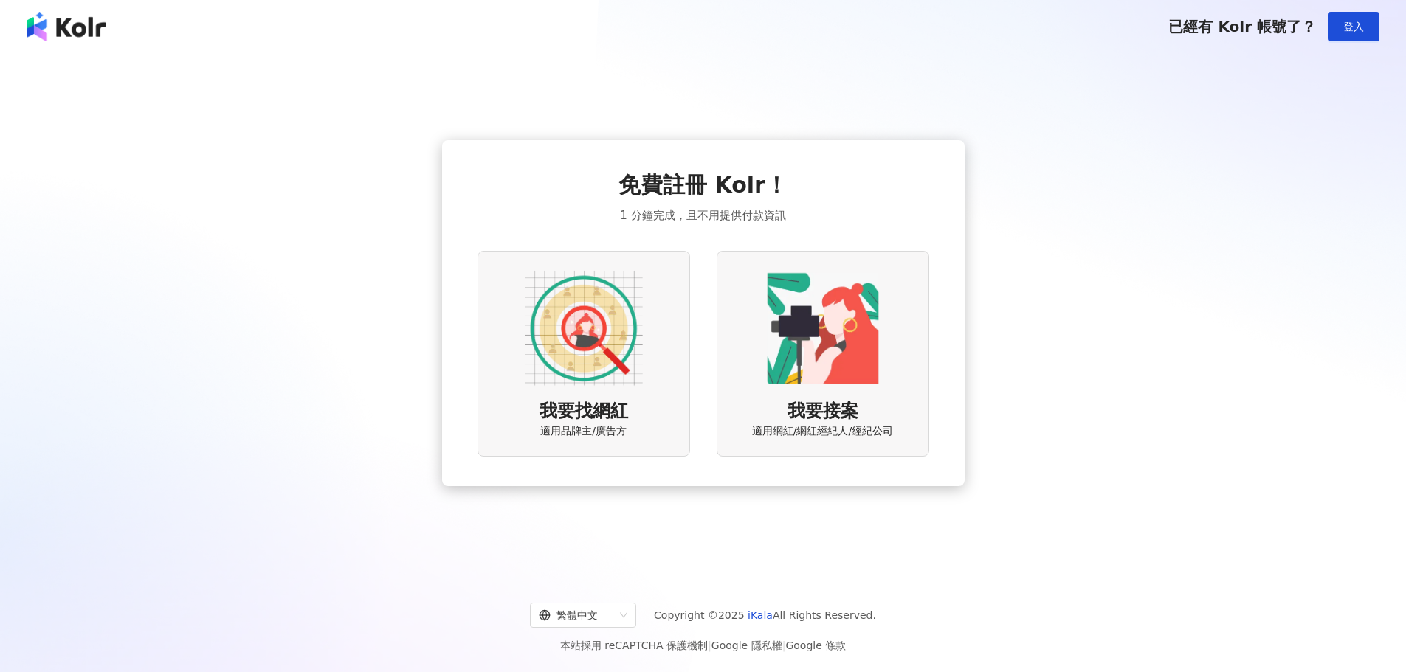  What do you see at coordinates (823, 328) in the screenshot?
I see `img: KOL identity option` at bounding box center [823, 328].